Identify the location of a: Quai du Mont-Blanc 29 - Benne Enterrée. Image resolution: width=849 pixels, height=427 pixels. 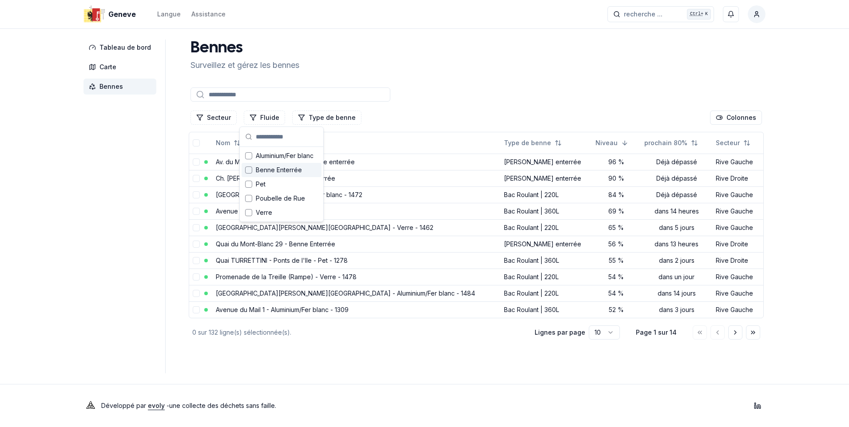
(275, 244).